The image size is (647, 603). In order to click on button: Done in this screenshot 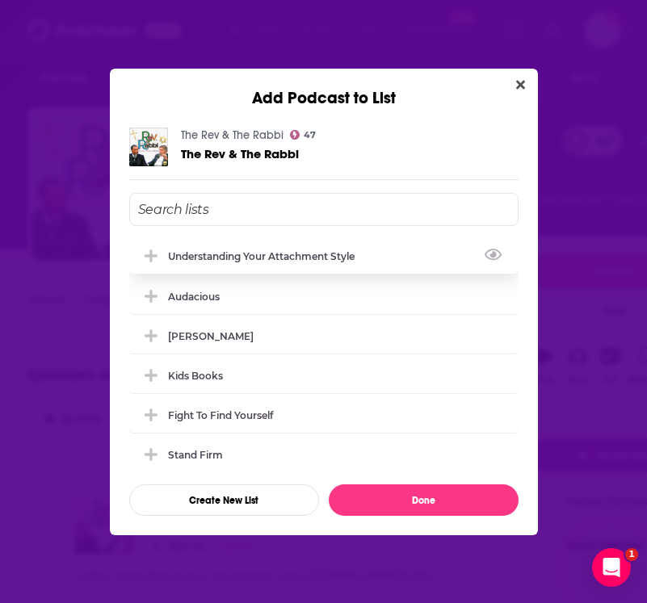, I will do `click(423, 500)`.